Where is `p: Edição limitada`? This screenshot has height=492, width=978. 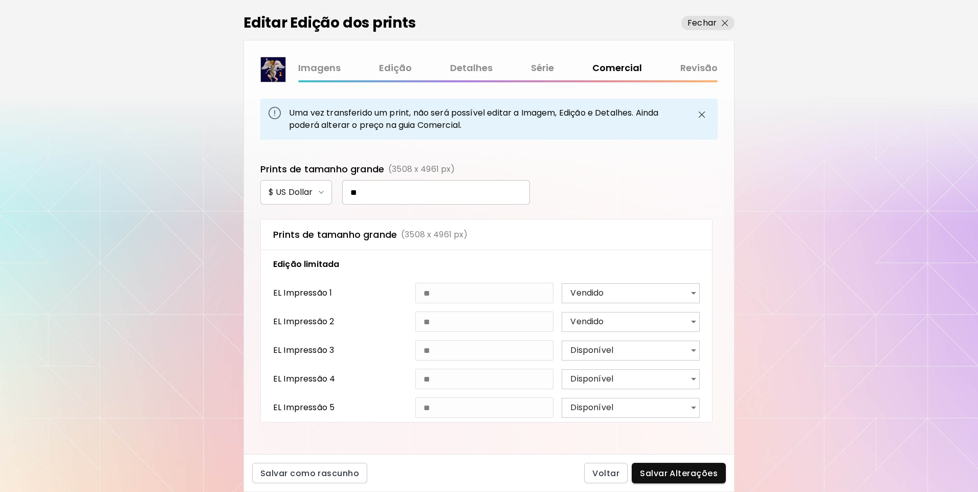
p: Edição limitada is located at coordinates (486, 264).